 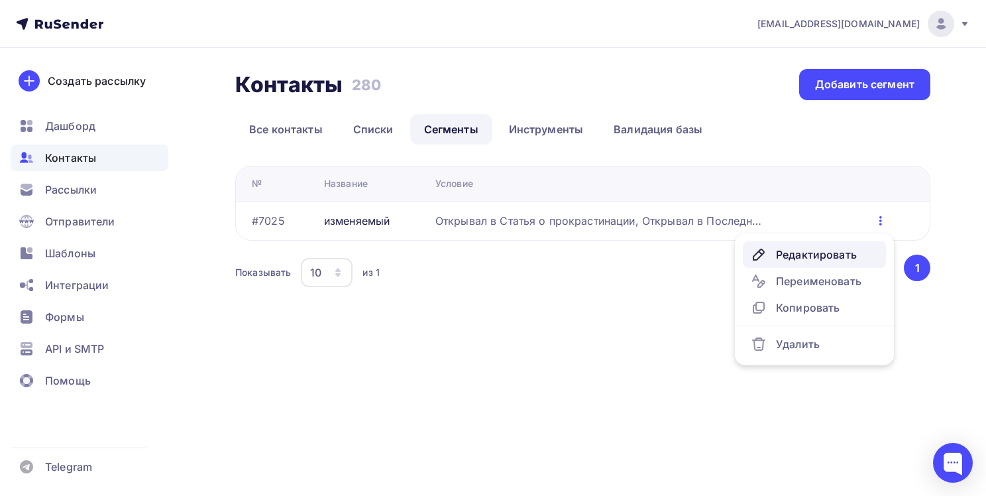 I want to click on div: изменяемый, so click(x=357, y=221).